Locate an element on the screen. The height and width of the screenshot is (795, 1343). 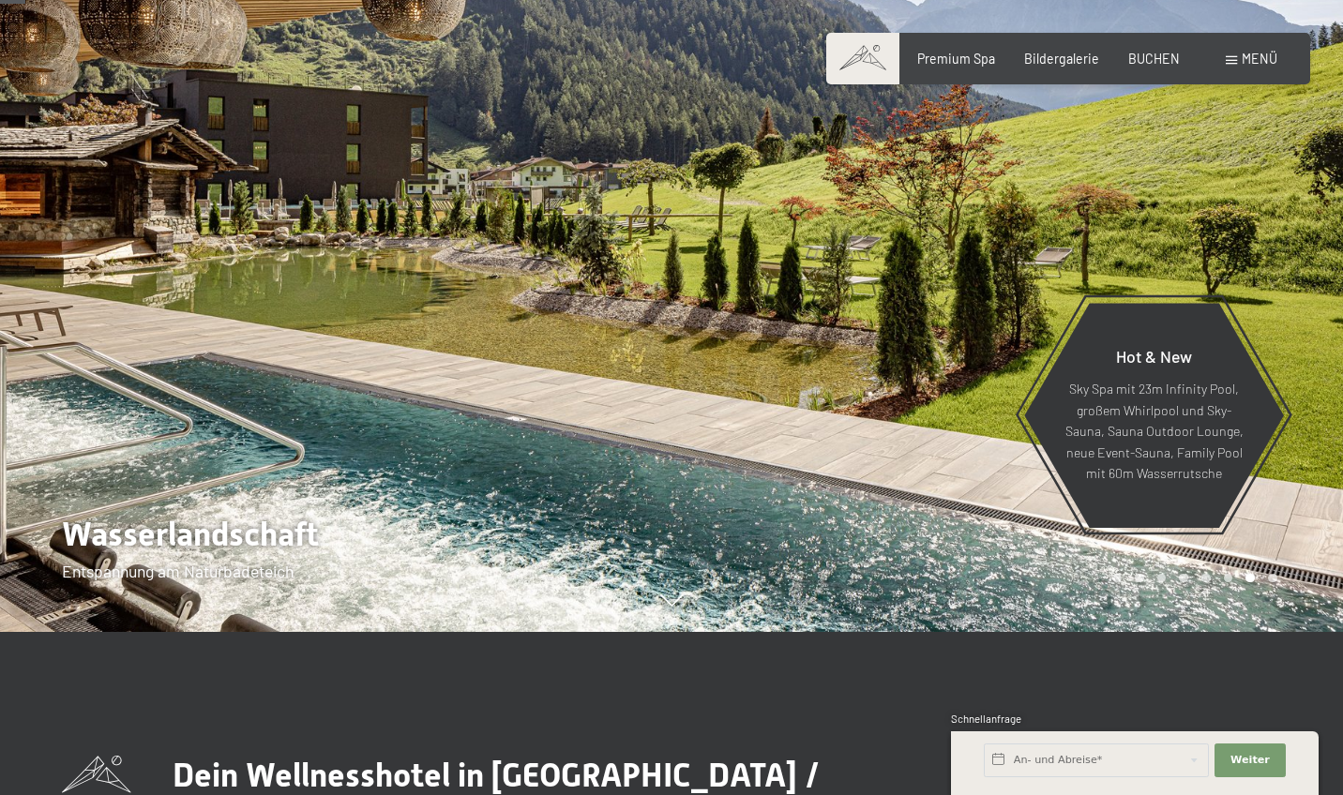
a: Bildergalerie is located at coordinates (1061, 58).